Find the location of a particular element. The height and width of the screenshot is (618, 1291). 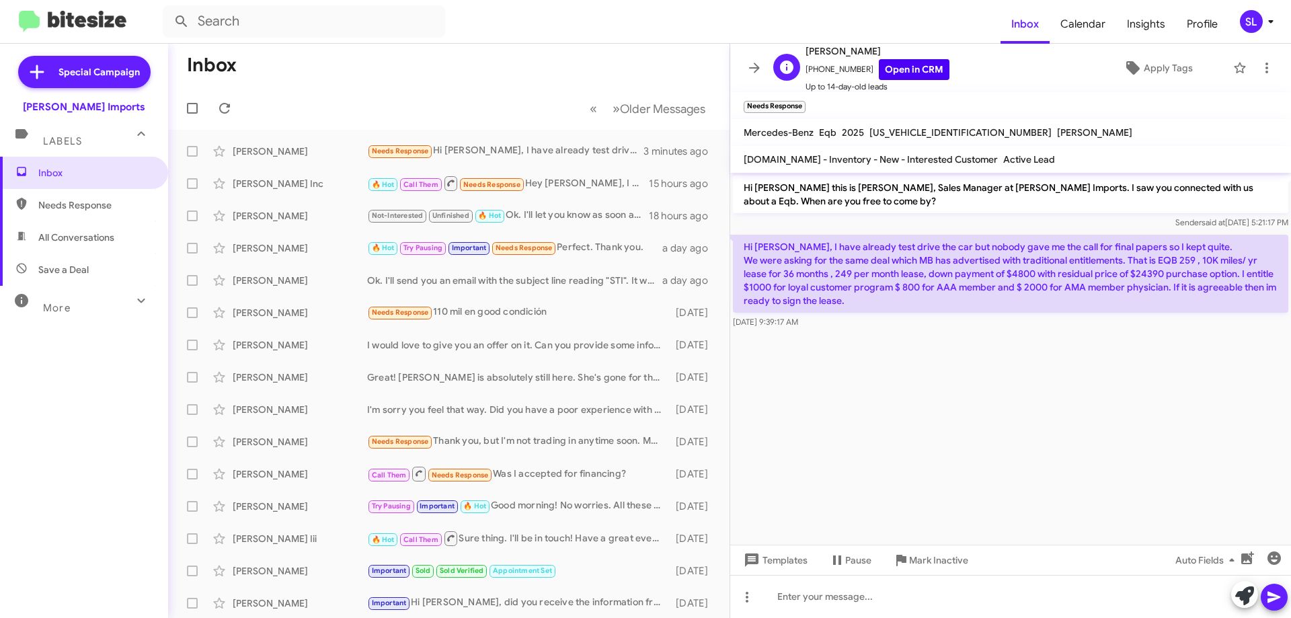

div: Thank you, but I'm not trading in anytime soon. My current MB is a 2004 and I love it. is located at coordinates (518, 441).